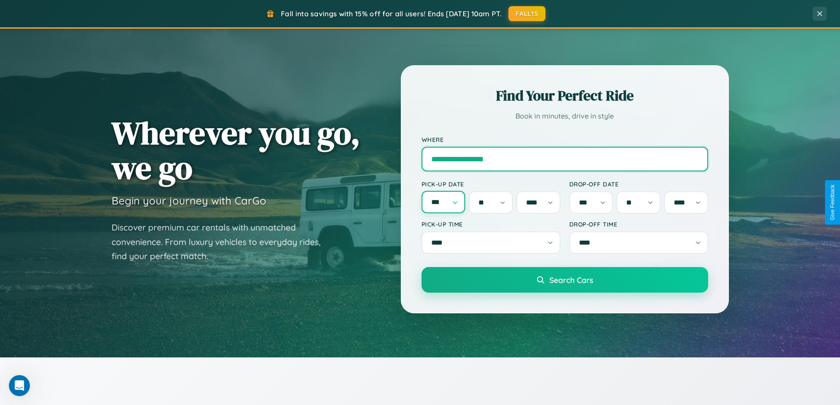  I want to click on div: Give Feedback, so click(833, 203).